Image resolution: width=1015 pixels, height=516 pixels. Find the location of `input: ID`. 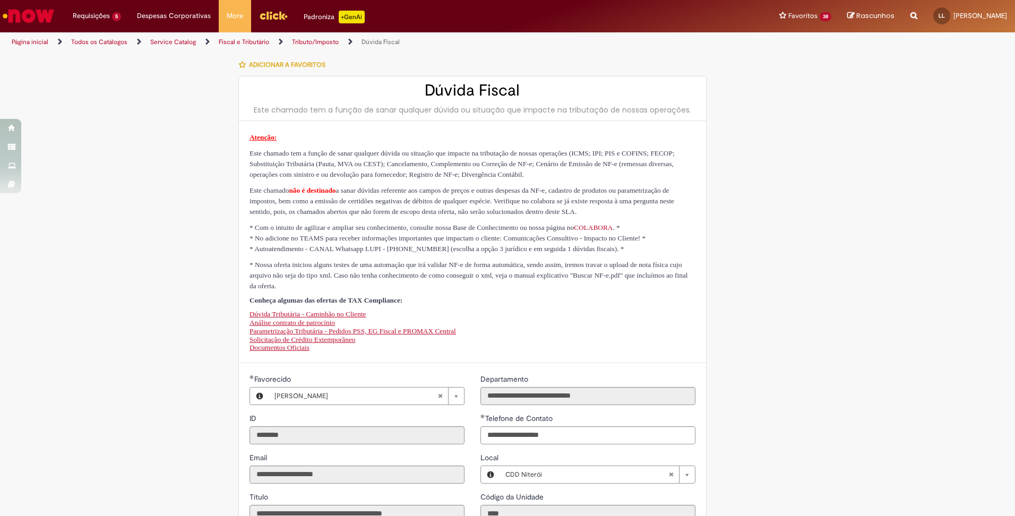

input: ID is located at coordinates (357, 435).